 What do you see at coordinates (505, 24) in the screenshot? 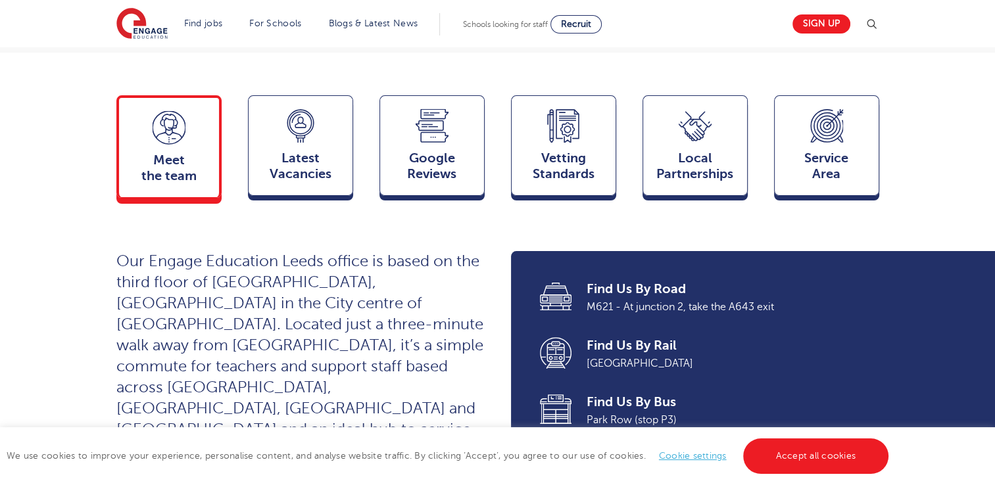
I see `span: Schools looking for staff` at bounding box center [505, 24].